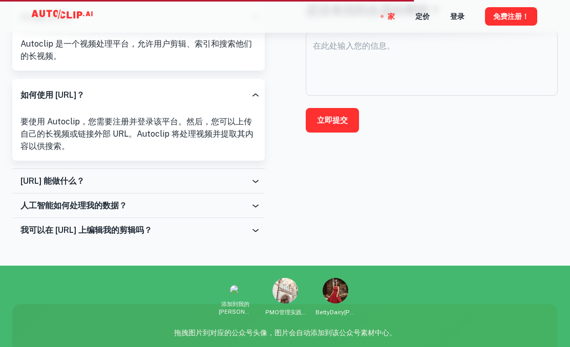 Image resolution: width=570 pixels, height=347 pixels. I want to click on font: 人工智能如何处理我的数据？, so click(74, 205).